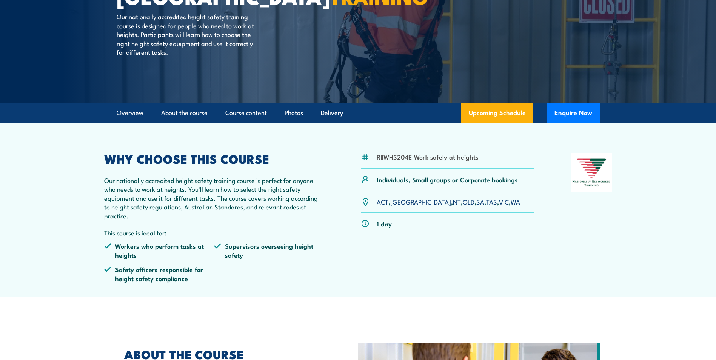  I want to click on a: TAS, so click(492, 202).